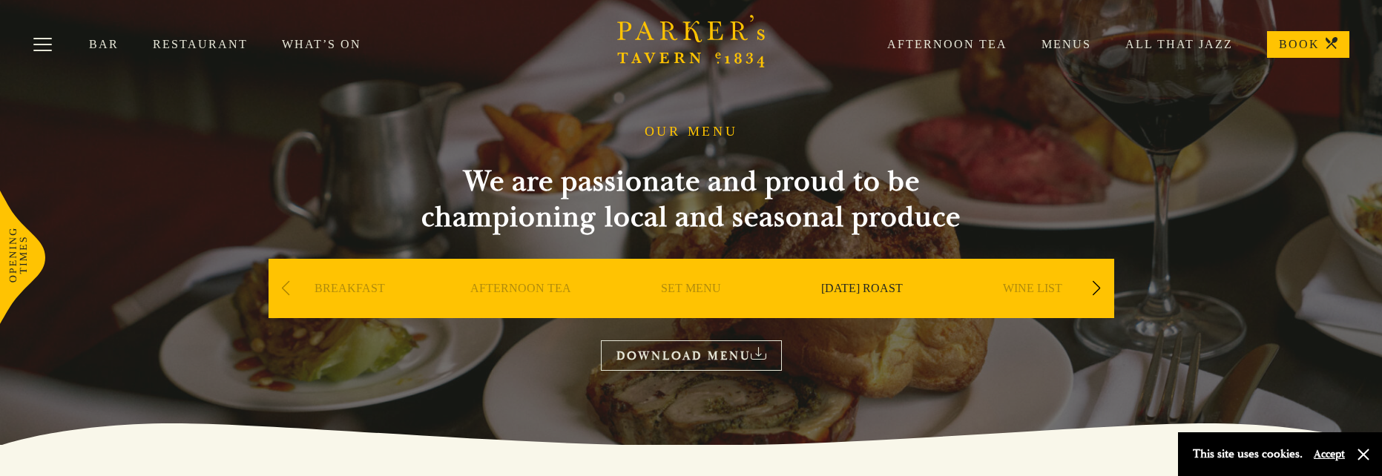 This screenshot has height=476, width=1382. I want to click on div: 4 / 9, so click(862, 311).